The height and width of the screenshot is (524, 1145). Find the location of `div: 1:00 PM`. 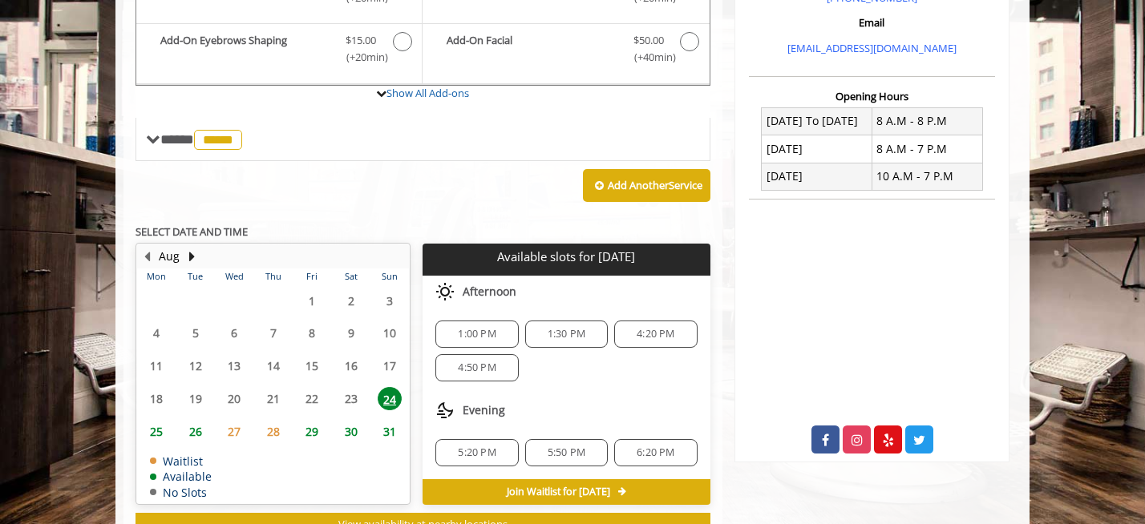

div: 1:00 PM is located at coordinates (476, 334).